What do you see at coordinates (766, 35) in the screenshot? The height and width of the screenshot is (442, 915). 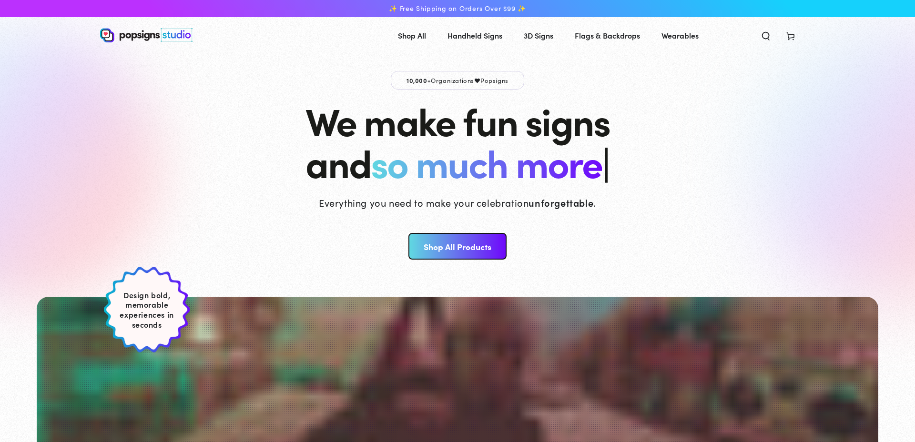 I see `summary: Search our site` at bounding box center [766, 35].